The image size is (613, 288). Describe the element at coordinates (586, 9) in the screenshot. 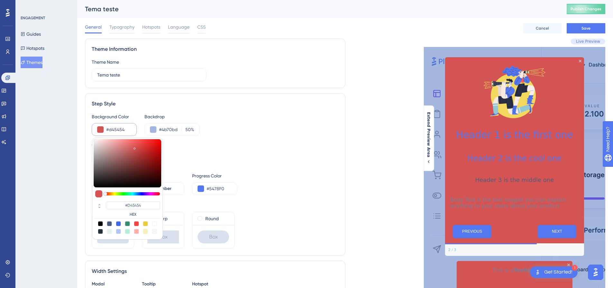

I see `button: Publish Changes` at that location.